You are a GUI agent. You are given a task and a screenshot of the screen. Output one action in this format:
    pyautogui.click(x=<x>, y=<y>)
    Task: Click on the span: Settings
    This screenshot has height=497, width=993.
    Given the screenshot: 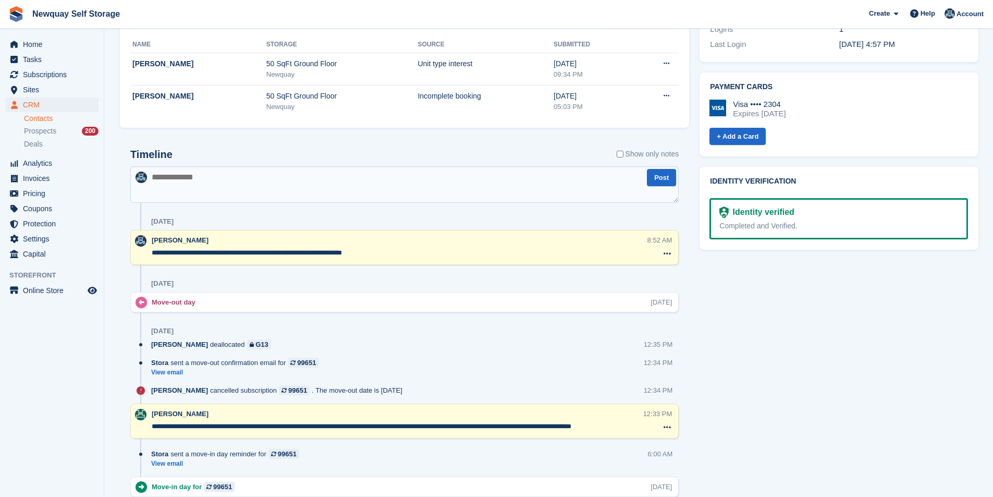 What is the action you would take?
    pyautogui.click(x=54, y=239)
    